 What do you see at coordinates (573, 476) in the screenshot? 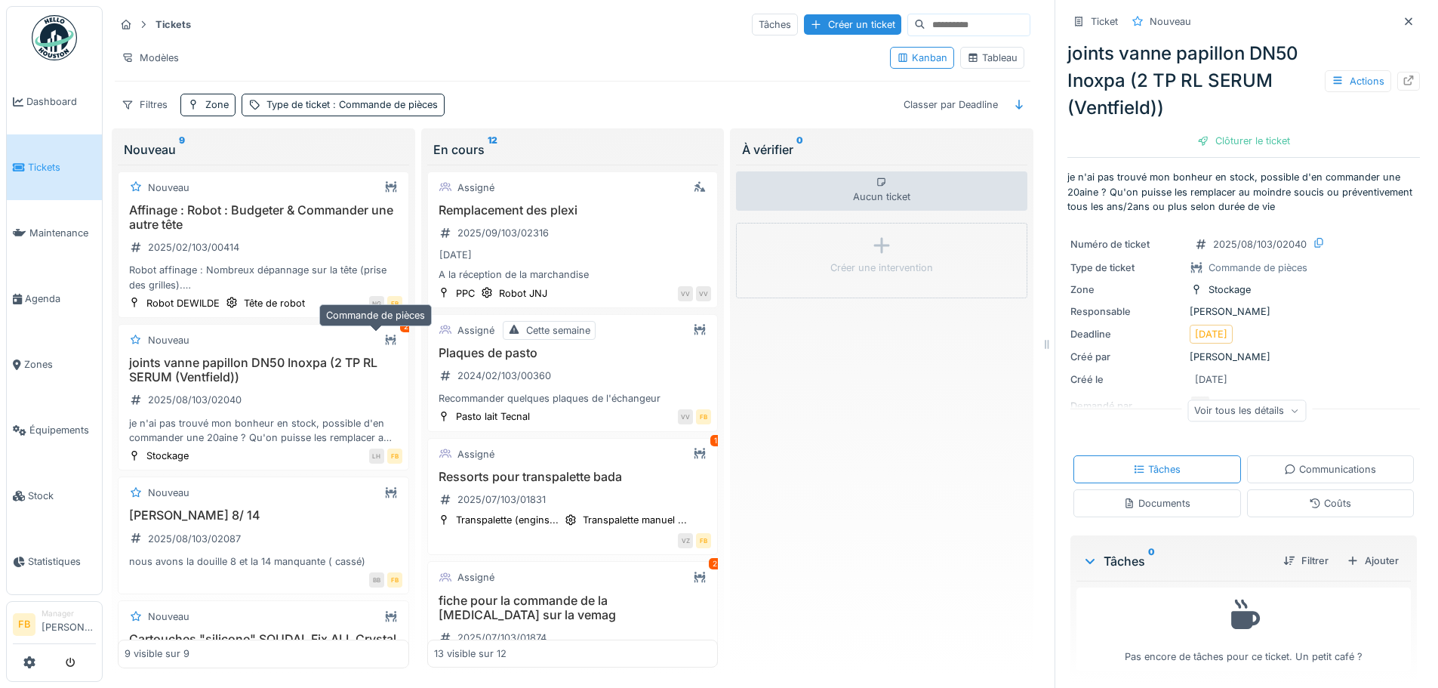
I see `h3: Ressorts pour transpalette bada` at bounding box center [573, 476].